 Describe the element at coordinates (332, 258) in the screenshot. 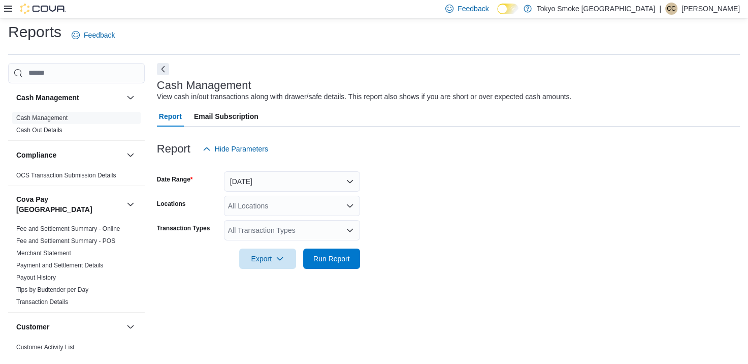

I see `button: Run Report` at that location.